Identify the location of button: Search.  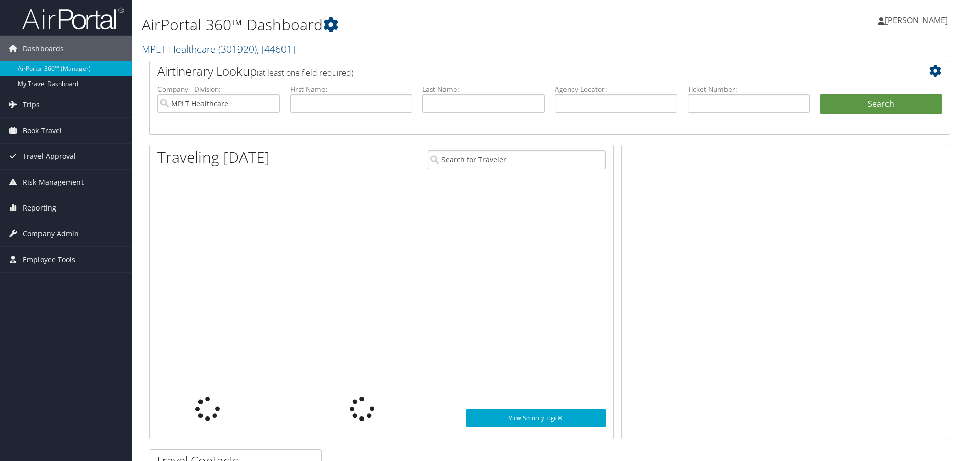
(881, 104).